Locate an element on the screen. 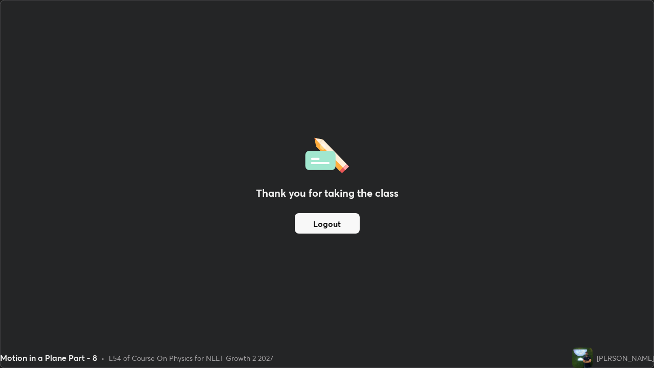 The width and height of the screenshot is (654, 368). h2: Thank you for taking the class is located at coordinates (327, 193).